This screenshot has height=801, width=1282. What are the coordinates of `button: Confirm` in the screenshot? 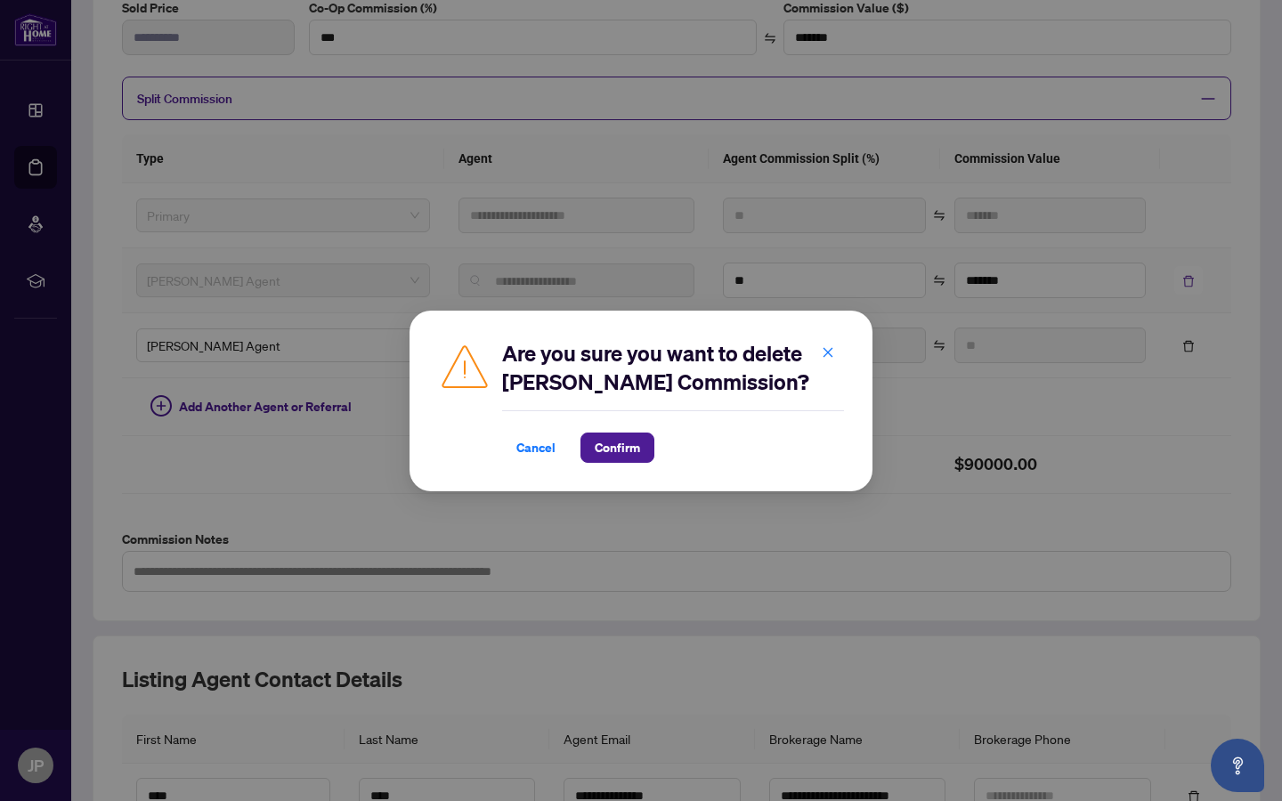 It's located at (617, 448).